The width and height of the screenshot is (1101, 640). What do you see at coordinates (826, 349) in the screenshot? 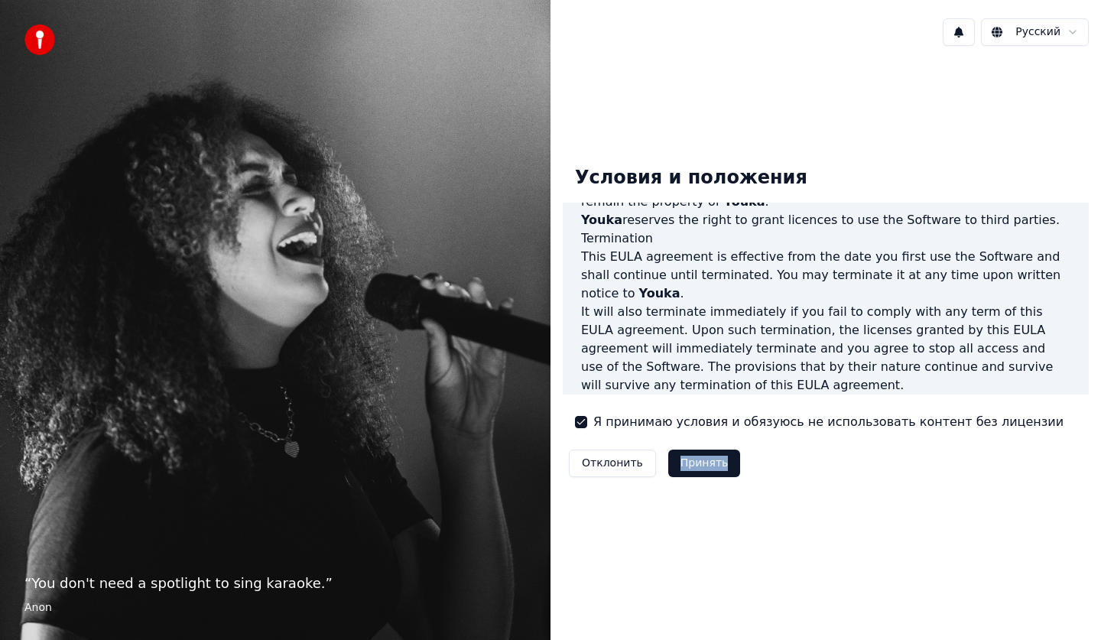
I see `p: It will also terminate immediately if you fail to comply with any term of this EULA agreement. Up...` at bounding box center [826, 349].